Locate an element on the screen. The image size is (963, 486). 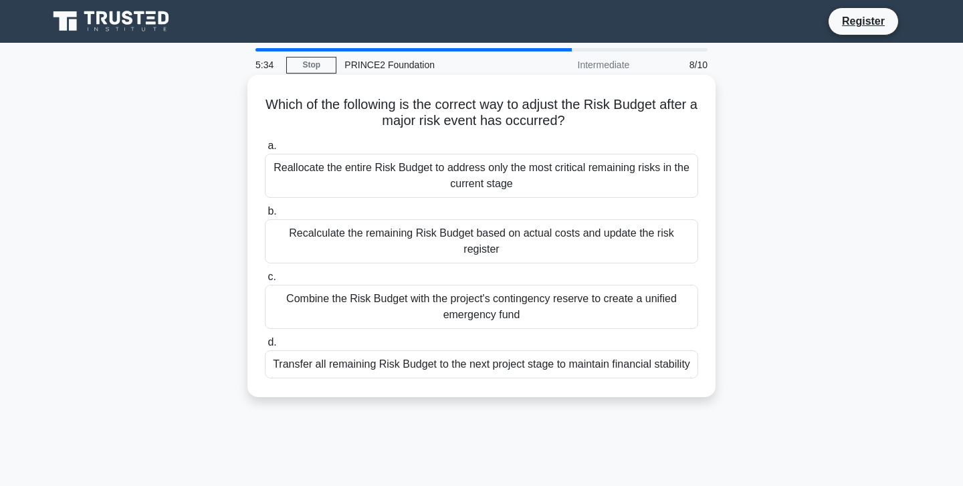
a: Register is located at coordinates (863, 21).